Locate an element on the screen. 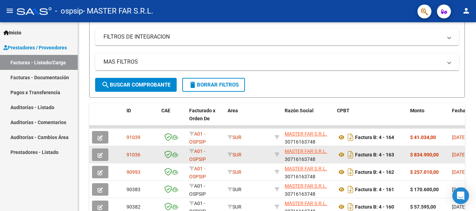 Image resolution: width=476 pixels, height=211 pixels. button: Borrar Filtros is located at coordinates (214, 85).